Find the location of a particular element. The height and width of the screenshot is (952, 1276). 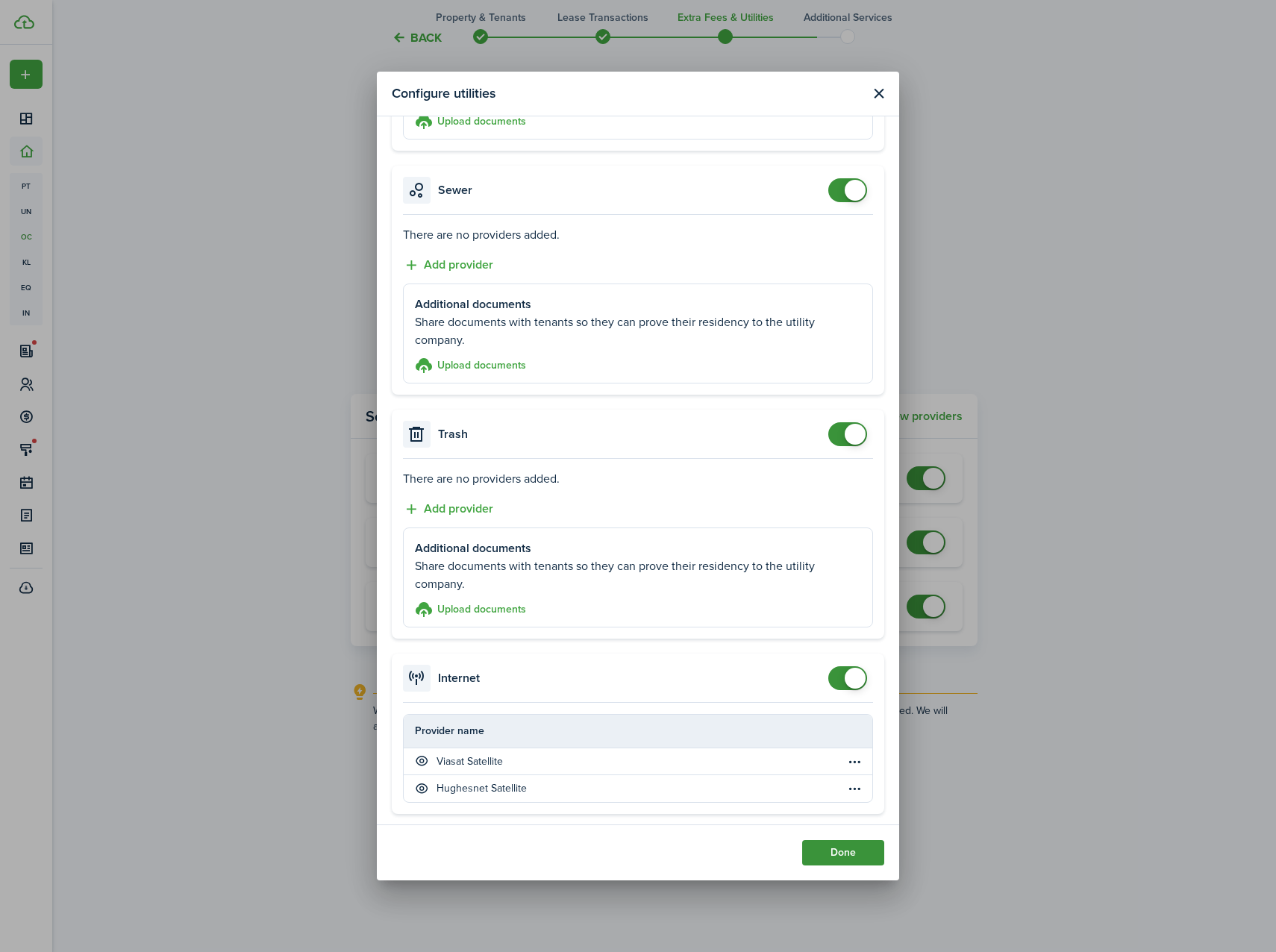

modal-title: Configure utilities is located at coordinates (443, 93).